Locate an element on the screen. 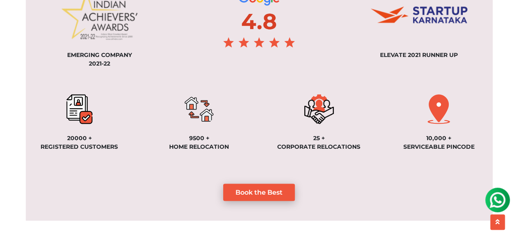  div: Serviceable pincode is located at coordinates (439, 146).